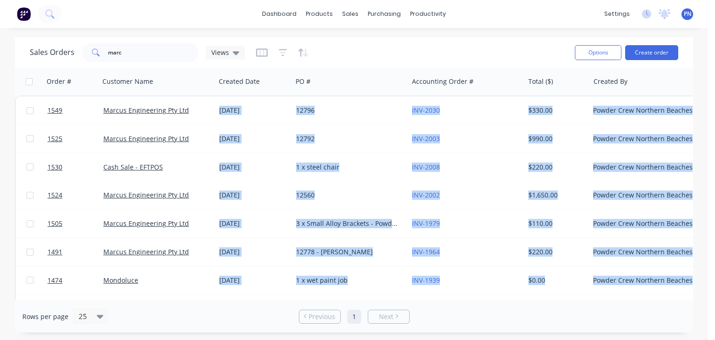 This screenshot has width=715, height=340. Describe the element at coordinates (320, 316) in the screenshot. I see `a: Previous page` at that location.